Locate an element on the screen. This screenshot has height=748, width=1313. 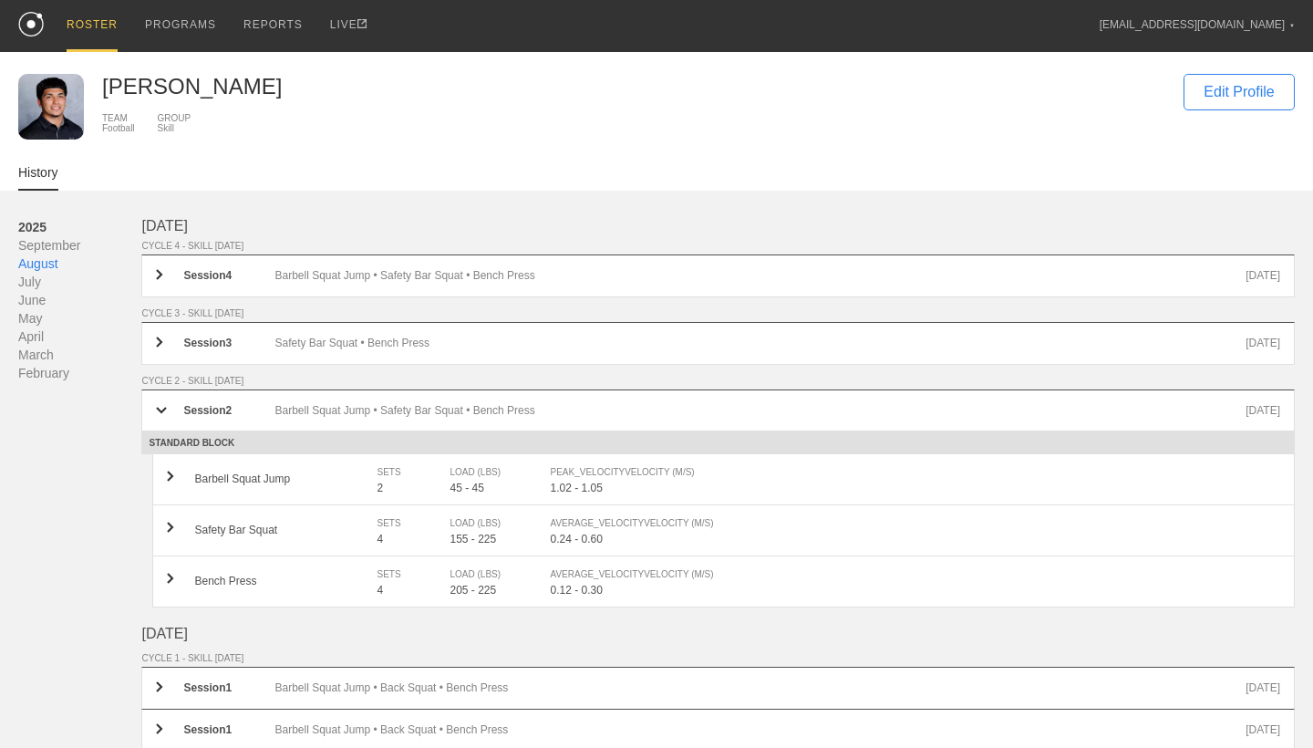
div: 0.12 - 0.30 is located at coordinates (914, 590).